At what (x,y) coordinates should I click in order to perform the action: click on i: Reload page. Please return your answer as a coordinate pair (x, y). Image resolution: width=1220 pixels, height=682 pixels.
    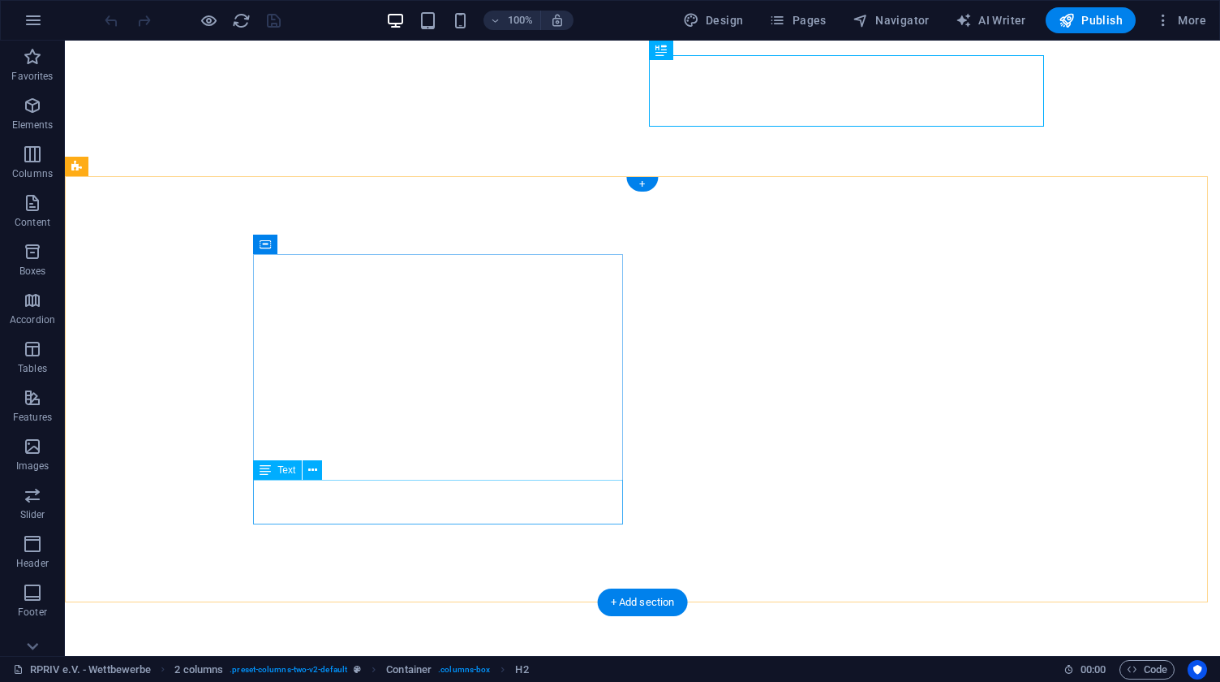
    Looking at the image, I should click on (241, 20).